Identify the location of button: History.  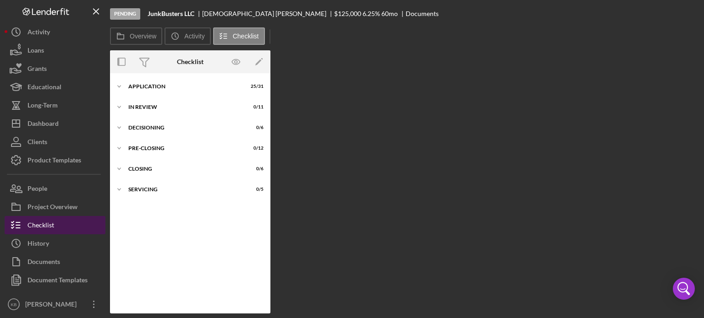
(55, 244).